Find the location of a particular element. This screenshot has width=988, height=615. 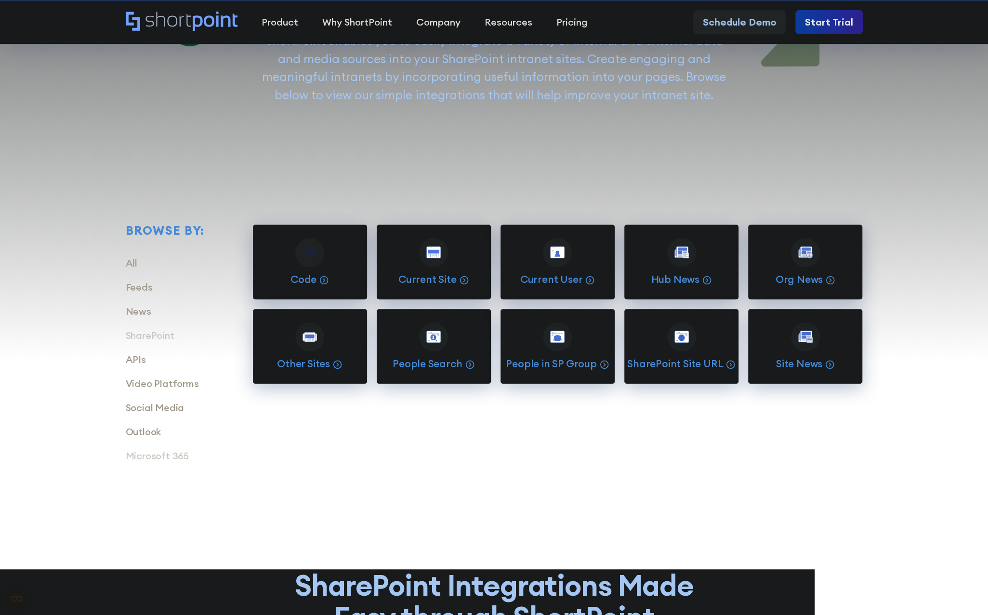

a: Org NewsOrg News is located at coordinates (805, 262).